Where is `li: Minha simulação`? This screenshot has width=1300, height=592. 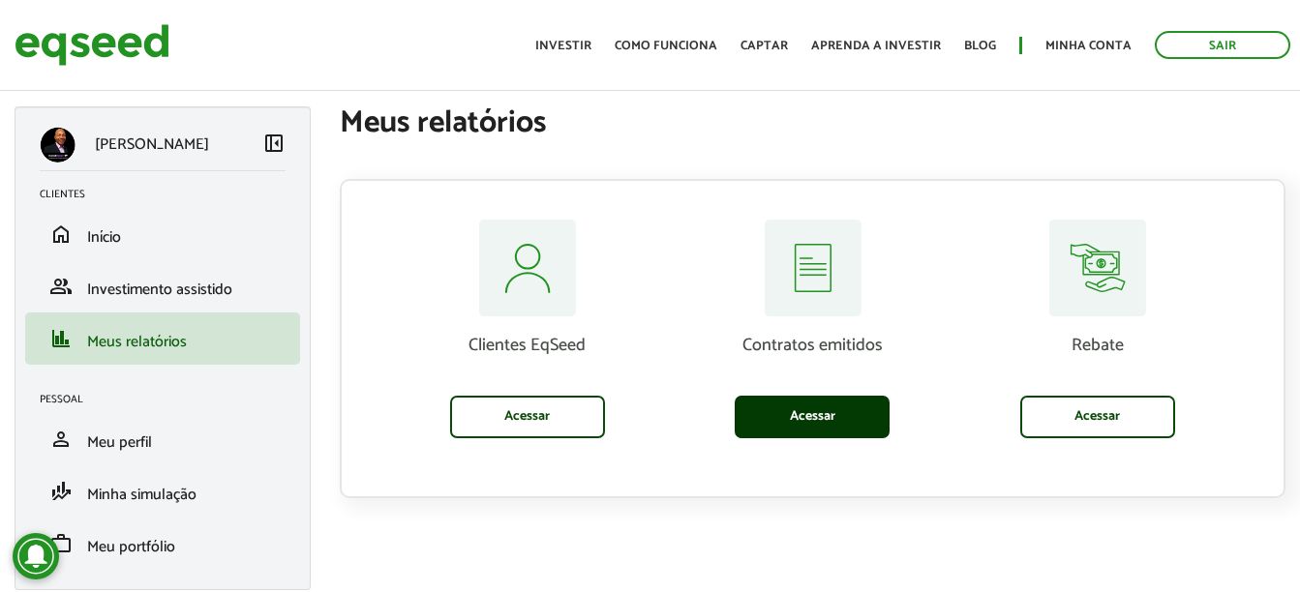 li: Minha simulação is located at coordinates (163, 492).